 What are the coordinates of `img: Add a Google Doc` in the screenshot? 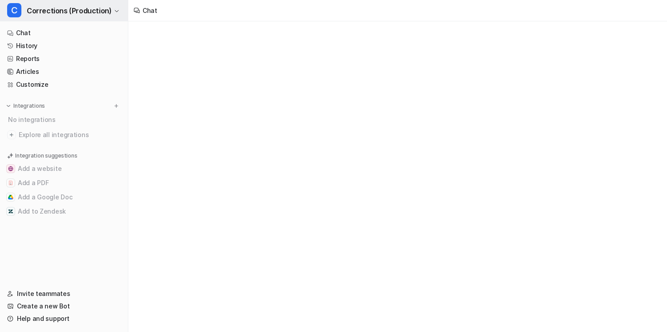 It's located at (11, 197).